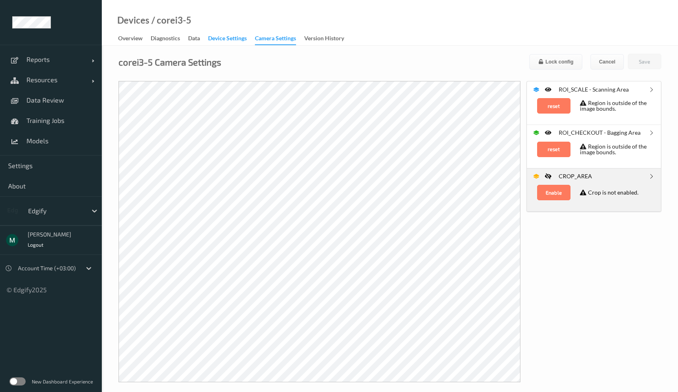  Describe the element at coordinates (328, 39) in the screenshot. I see `a: Version History` at that location.